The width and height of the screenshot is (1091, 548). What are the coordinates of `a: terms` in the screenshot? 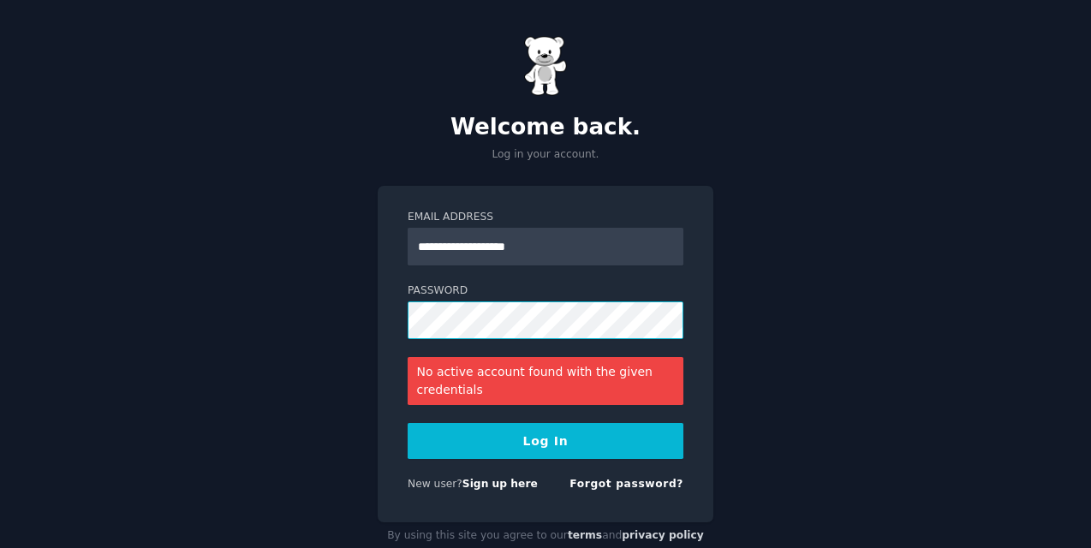 It's located at (585, 535).